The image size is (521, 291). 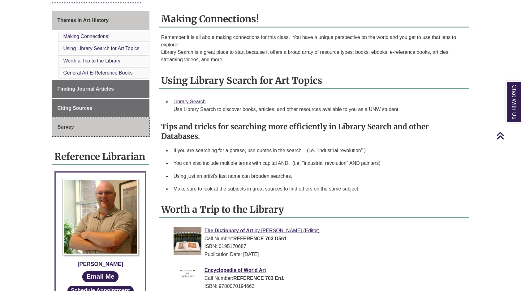 I want to click on li: Make sure to look at the subjects in great sources to find others on the same subject., so click(x=319, y=189).